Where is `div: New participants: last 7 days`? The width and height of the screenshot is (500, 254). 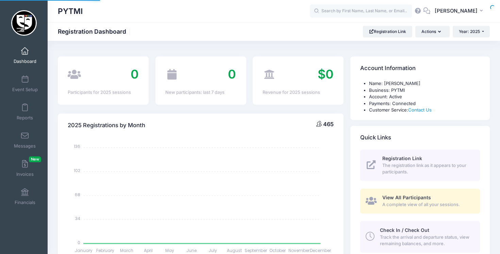 div: New participants: last 7 days is located at coordinates (201, 93).